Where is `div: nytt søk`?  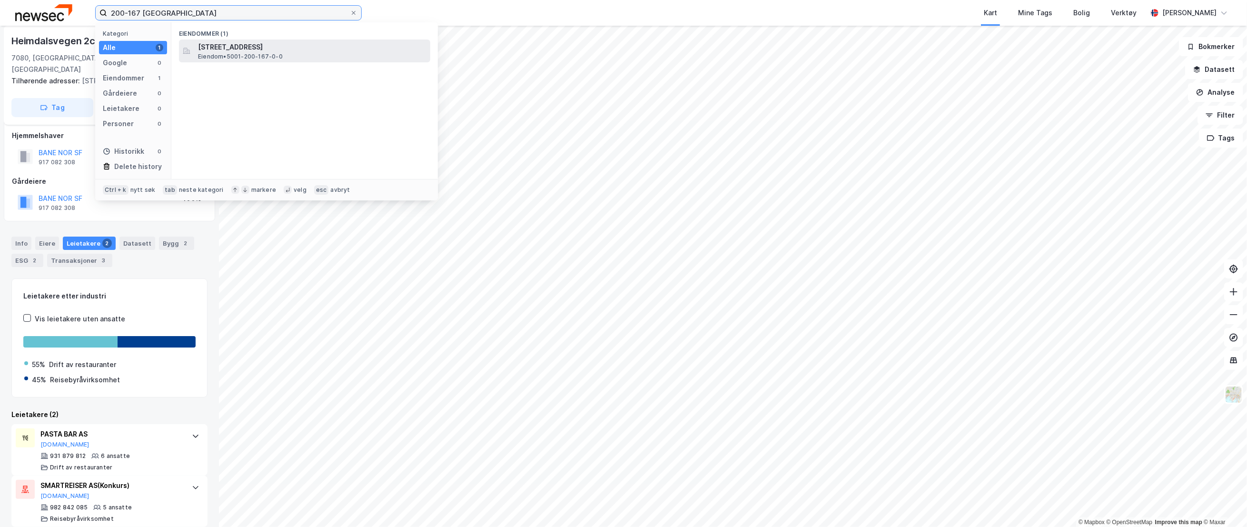
div: nytt søk is located at coordinates (143, 190).